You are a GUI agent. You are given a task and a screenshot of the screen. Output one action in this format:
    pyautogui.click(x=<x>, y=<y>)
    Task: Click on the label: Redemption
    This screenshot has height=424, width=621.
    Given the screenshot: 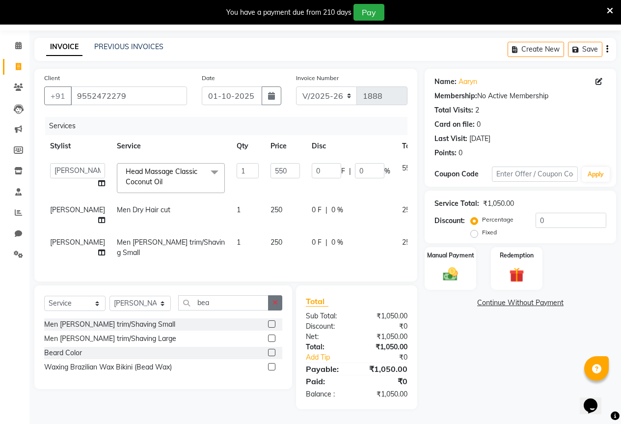 What is the action you would take?
    pyautogui.click(x=517, y=255)
    